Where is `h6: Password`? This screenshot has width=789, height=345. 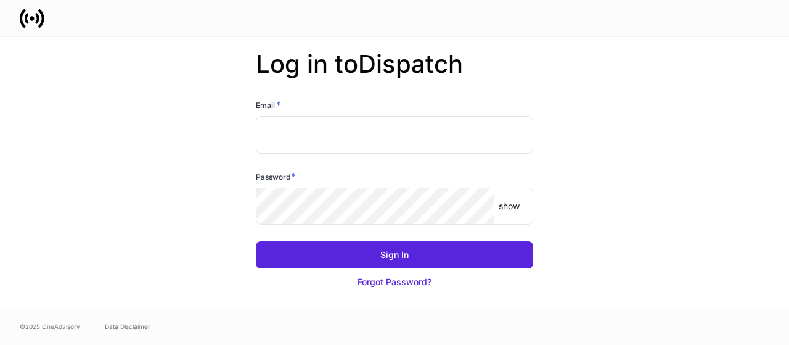 h6: Password is located at coordinates (275, 176).